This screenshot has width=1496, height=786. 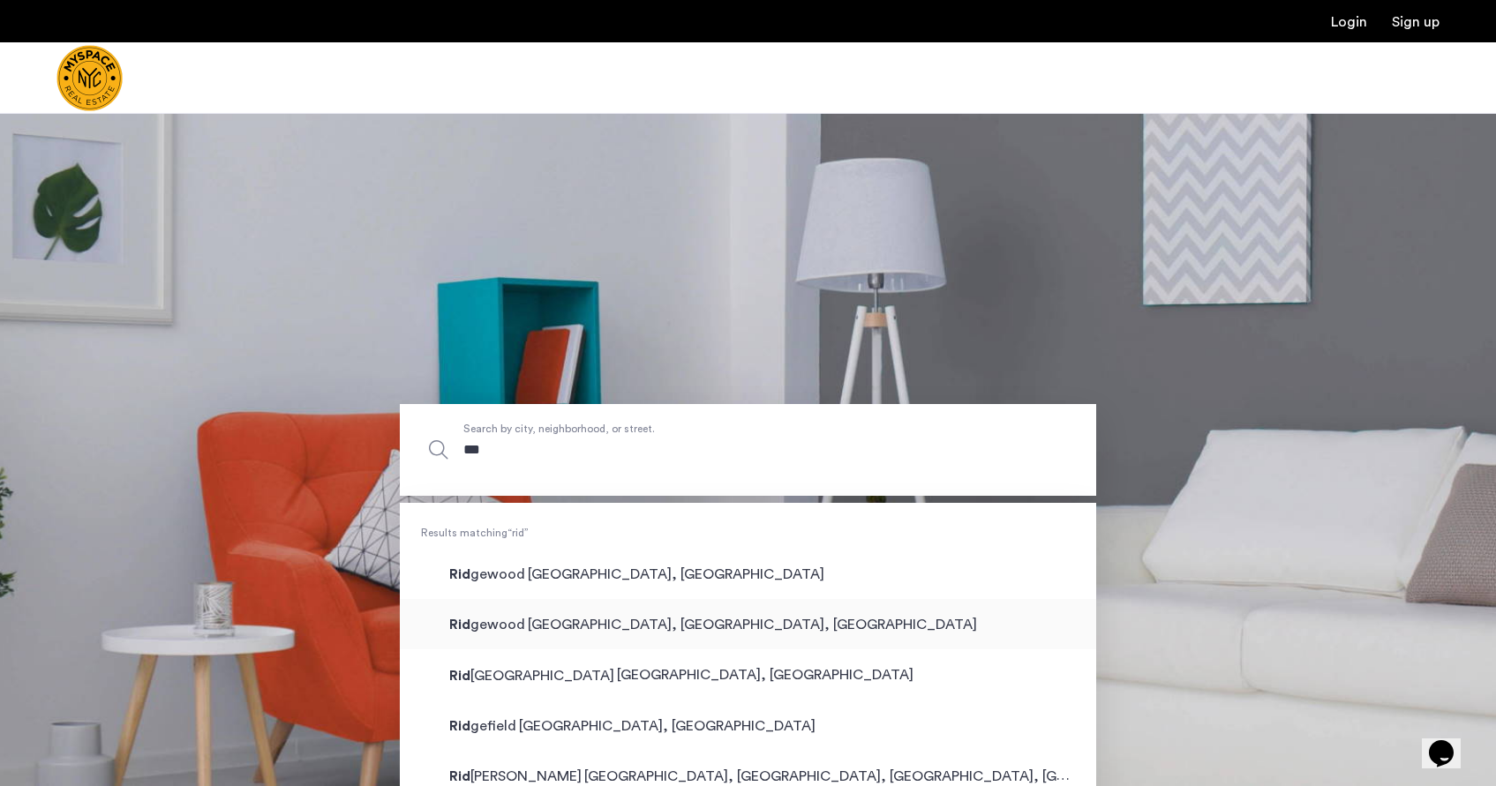 What do you see at coordinates (1349, 22) in the screenshot?
I see `a: Login` at bounding box center [1349, 22].